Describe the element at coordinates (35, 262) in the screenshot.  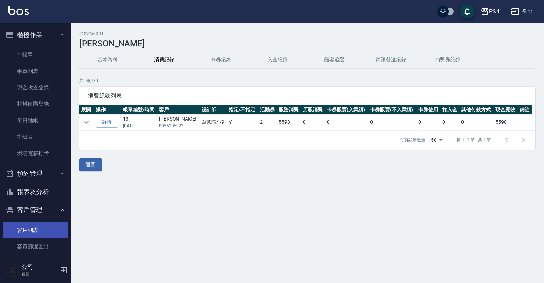
I see `a: 卡券管理` at that location.